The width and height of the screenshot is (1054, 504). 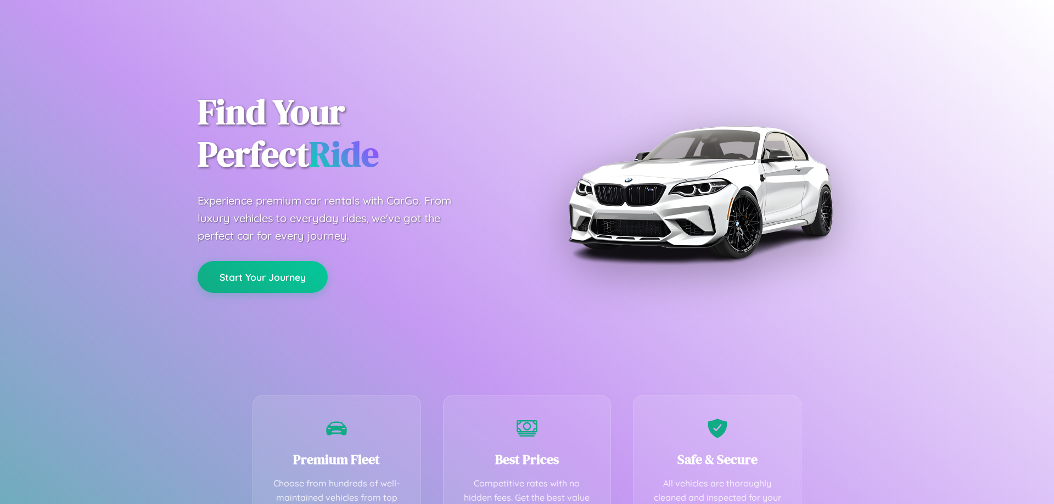 I want to click on h1: Find Your Perfect, so click(x=354, y=133).